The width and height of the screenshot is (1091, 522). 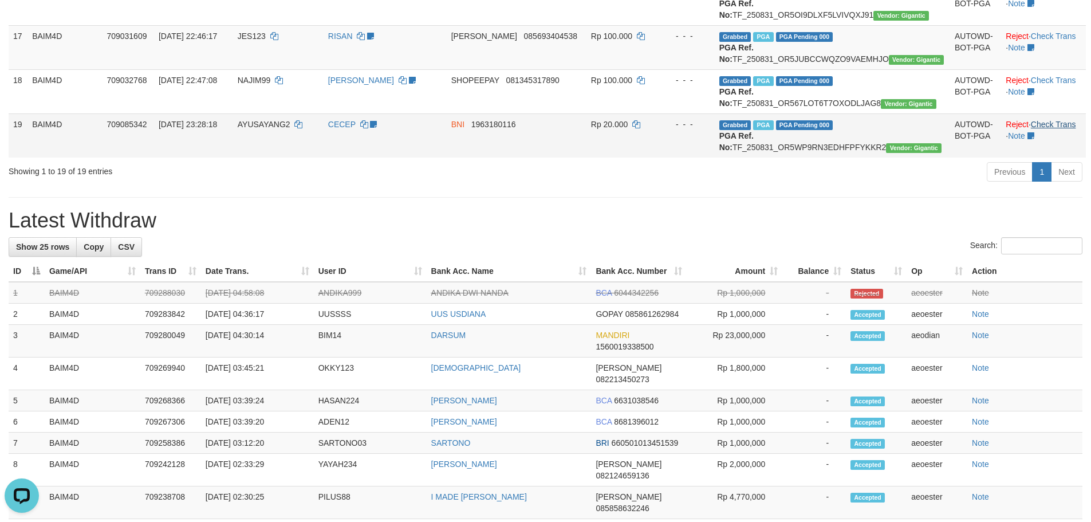 What do you see at coordinates (92, 271) in the screenshot?
I see `th: Game/API: activate to sort column ascending` at bounding box center [92, 271].